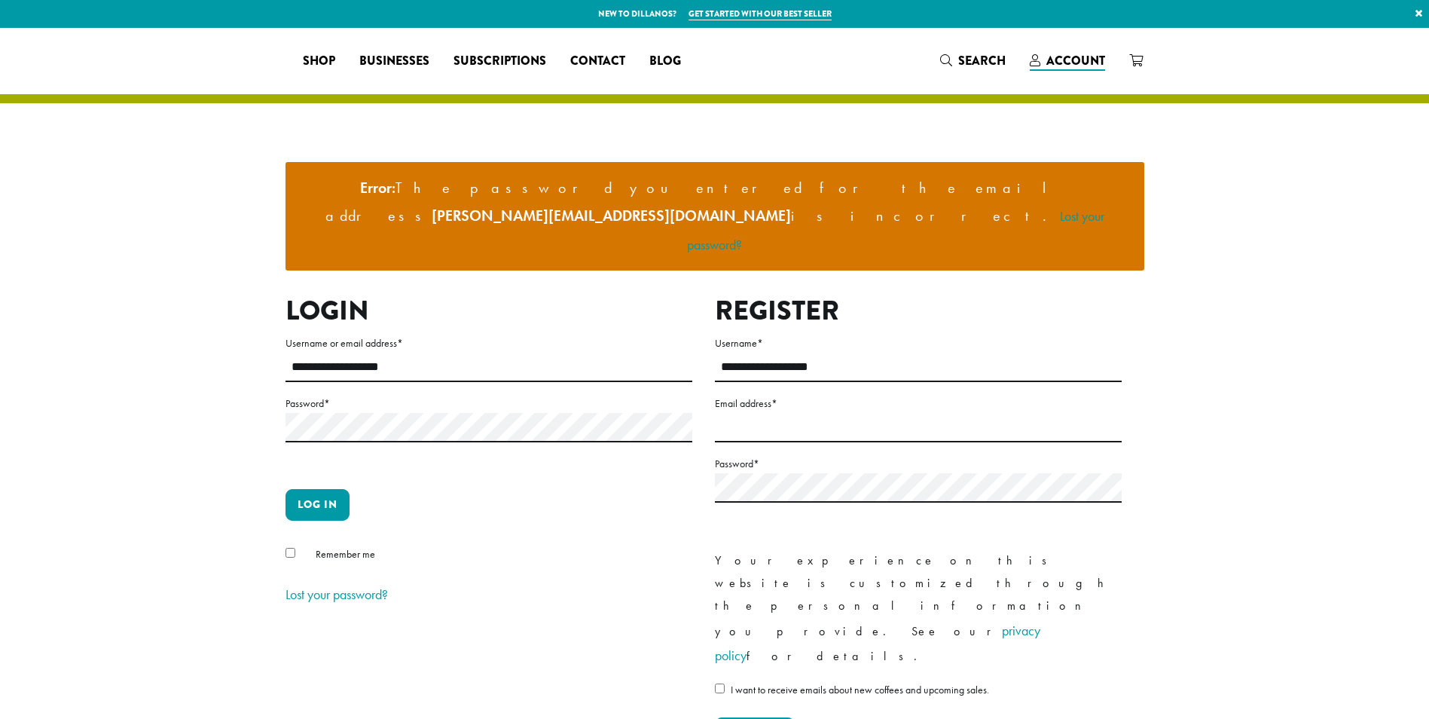 Image resolution: width=1429 pixels, height=719 pixels. Describe the element at coordinates (1076, 60) in the screenshot. I see `span: Account` at that location.